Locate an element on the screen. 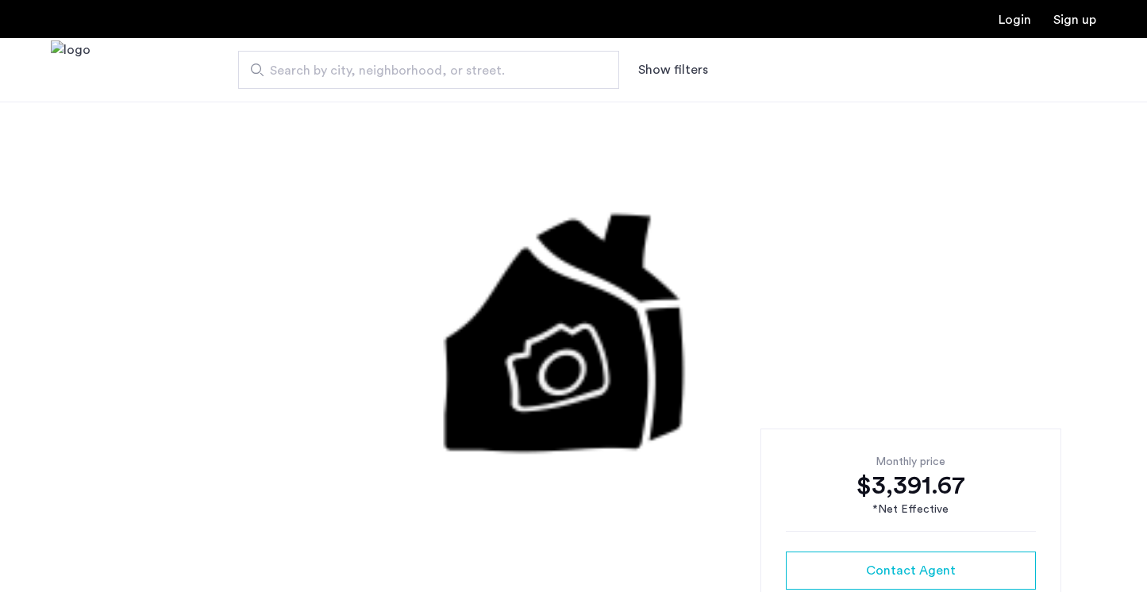 The height and width of the screenshot is (592, 1147). input: Apartment Search is located at coordinates (429, 70).